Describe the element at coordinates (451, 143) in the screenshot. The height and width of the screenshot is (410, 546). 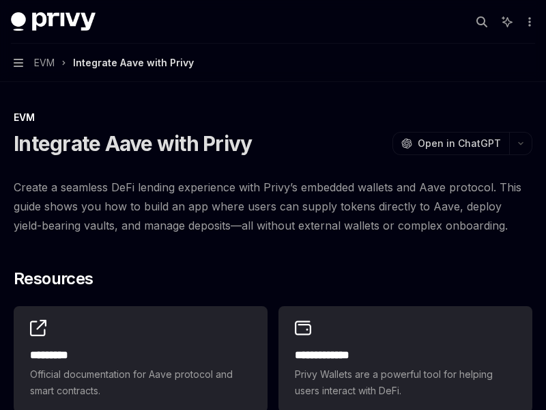
I see `button: Open in ChatGPT` at that location.